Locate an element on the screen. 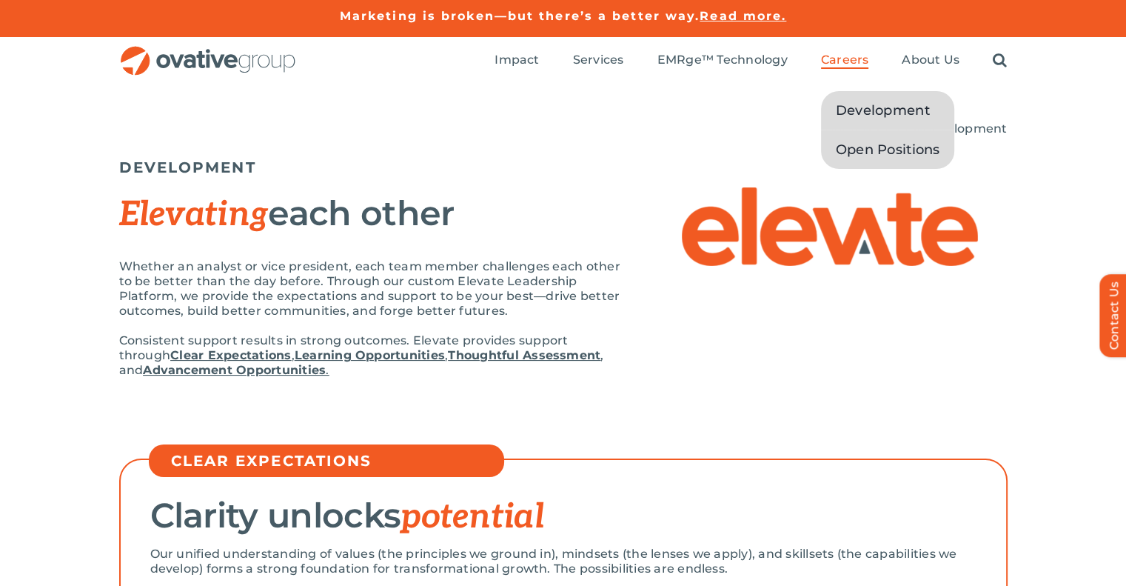  a: Open Positions is located at coordinates (888, 150).